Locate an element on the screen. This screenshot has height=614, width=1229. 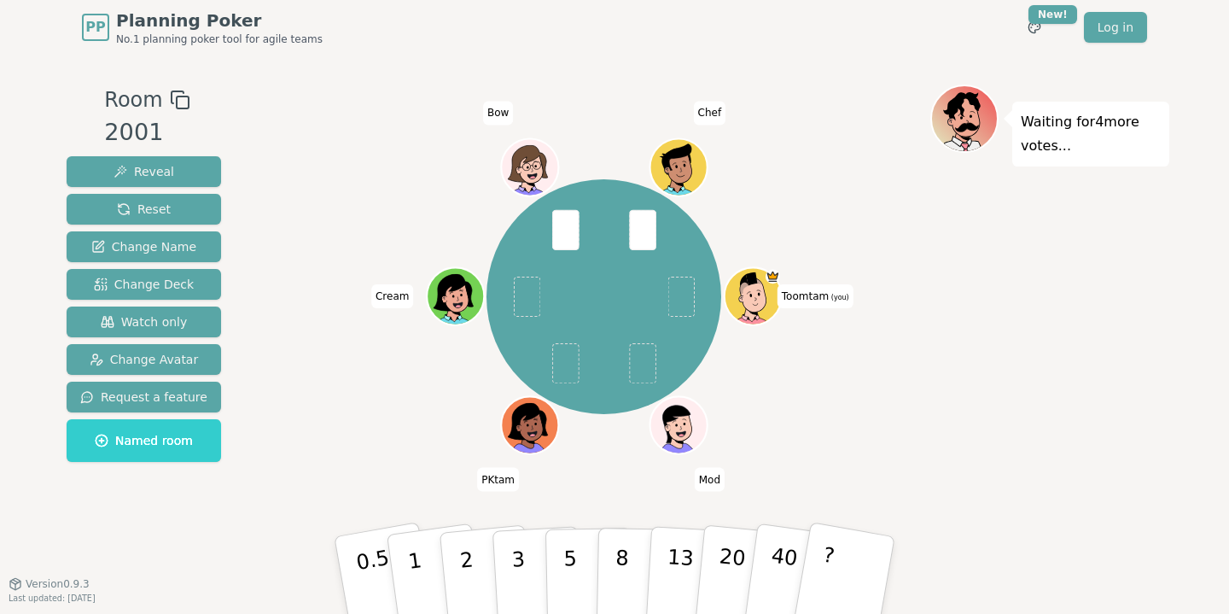
span: Room is located at coordinates (133, 100).